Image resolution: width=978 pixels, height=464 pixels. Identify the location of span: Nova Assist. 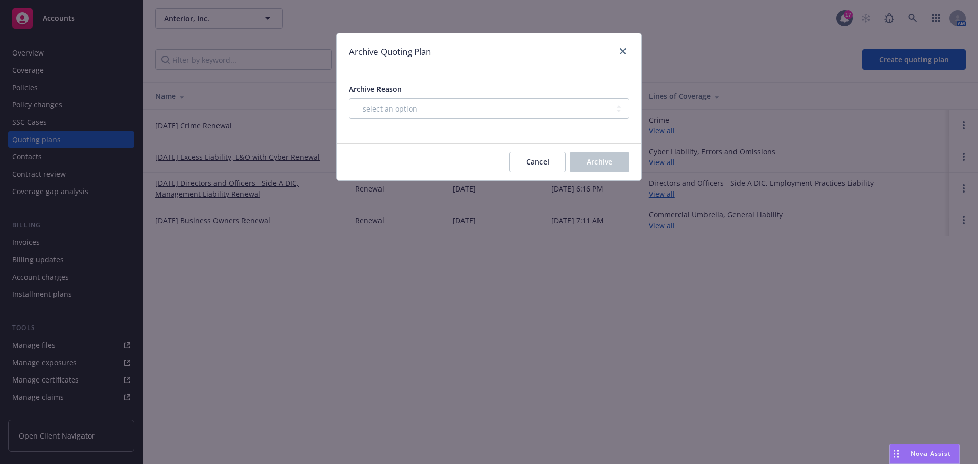
(931, 453).